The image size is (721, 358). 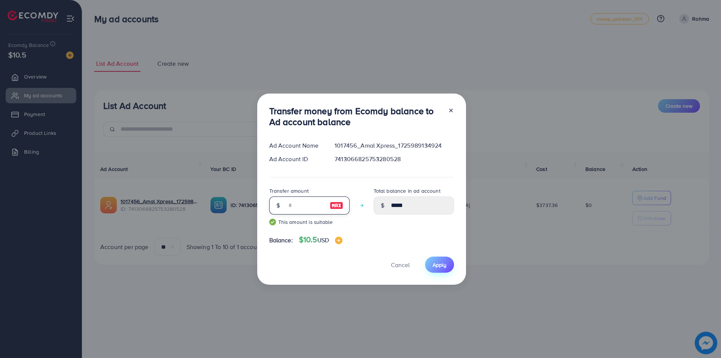 What do you see at coordinates (321, 240) in the screenshot?
I see `h4: $10.5` at bounding box center [321, 240].